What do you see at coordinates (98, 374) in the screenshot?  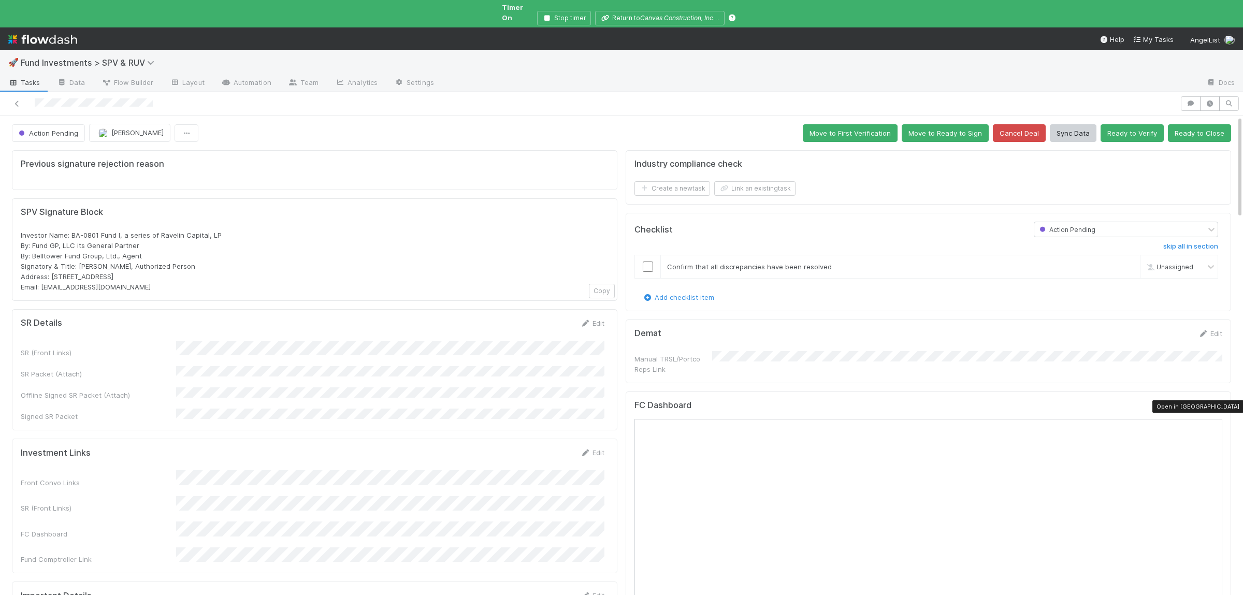 I see `div: SR Packet (Attach)` at bounding box center [98, 374].